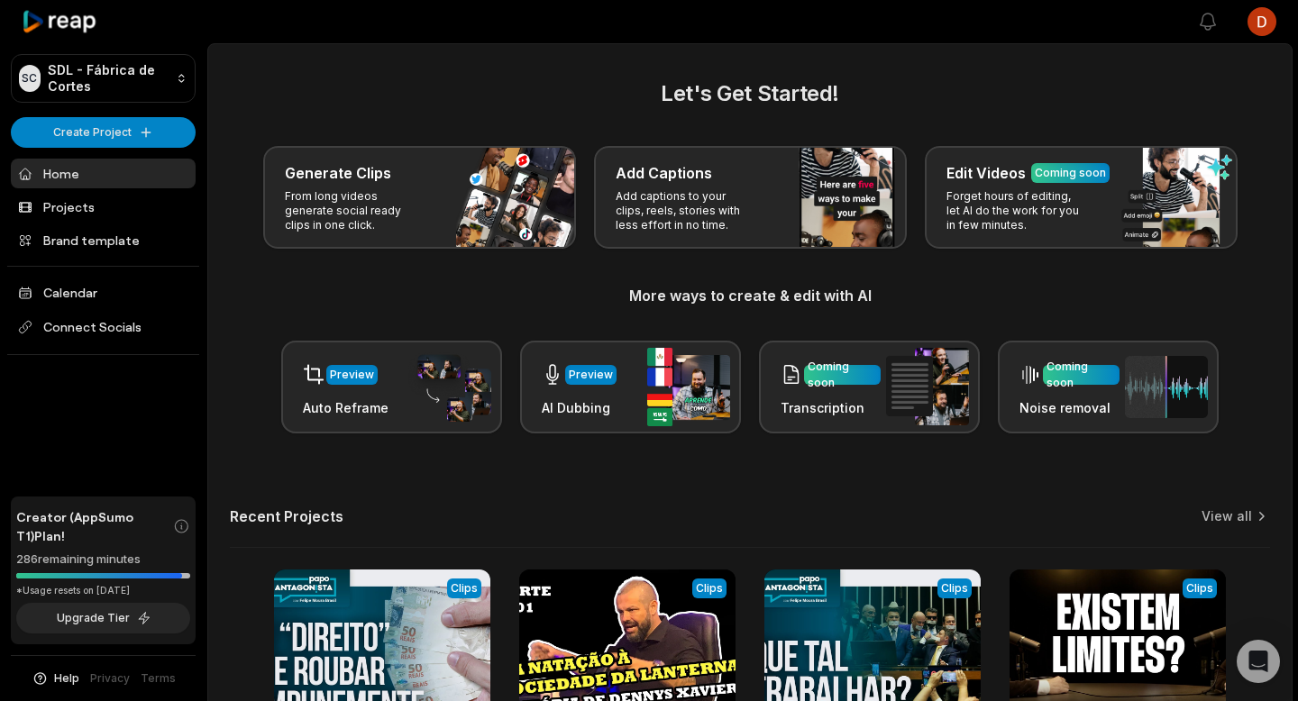 The image size is (1298, 701). Describe the element at coordinates (103, 206) in the screenshot. I see `a: Projects` at that location.